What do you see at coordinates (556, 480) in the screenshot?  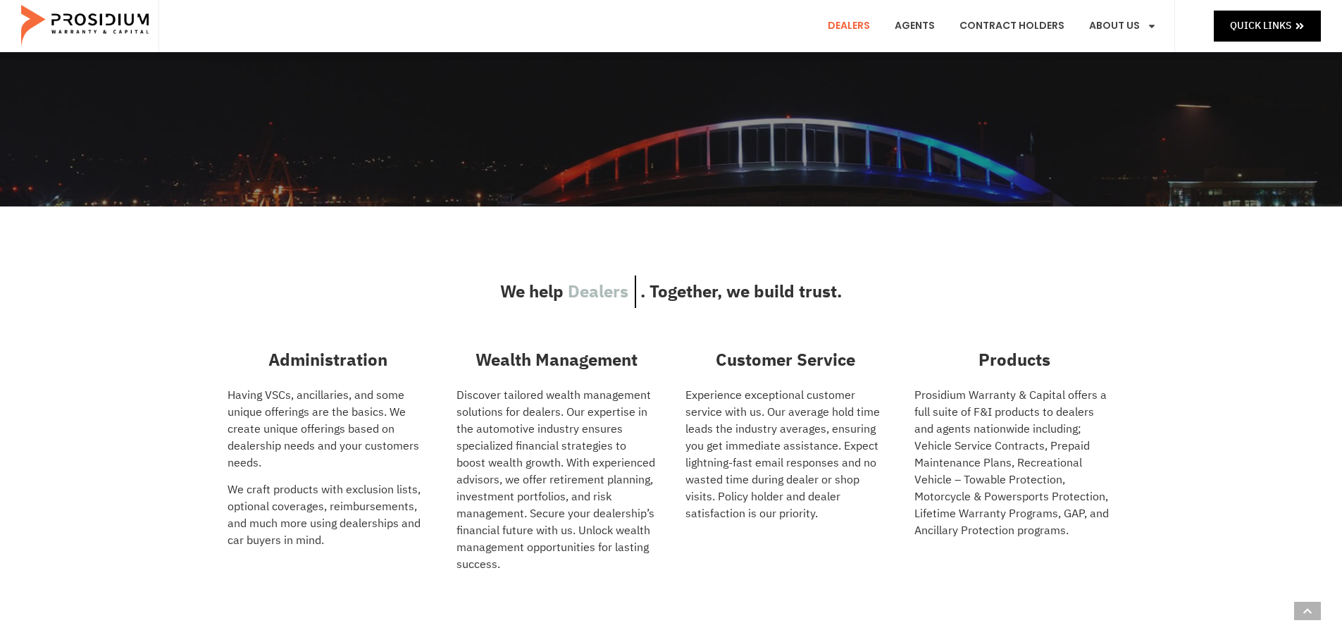 I see `p: Discover tailored wealth management solutions for dealers. Our expertise in the automotive indust...` at bounding box center [556, 480].